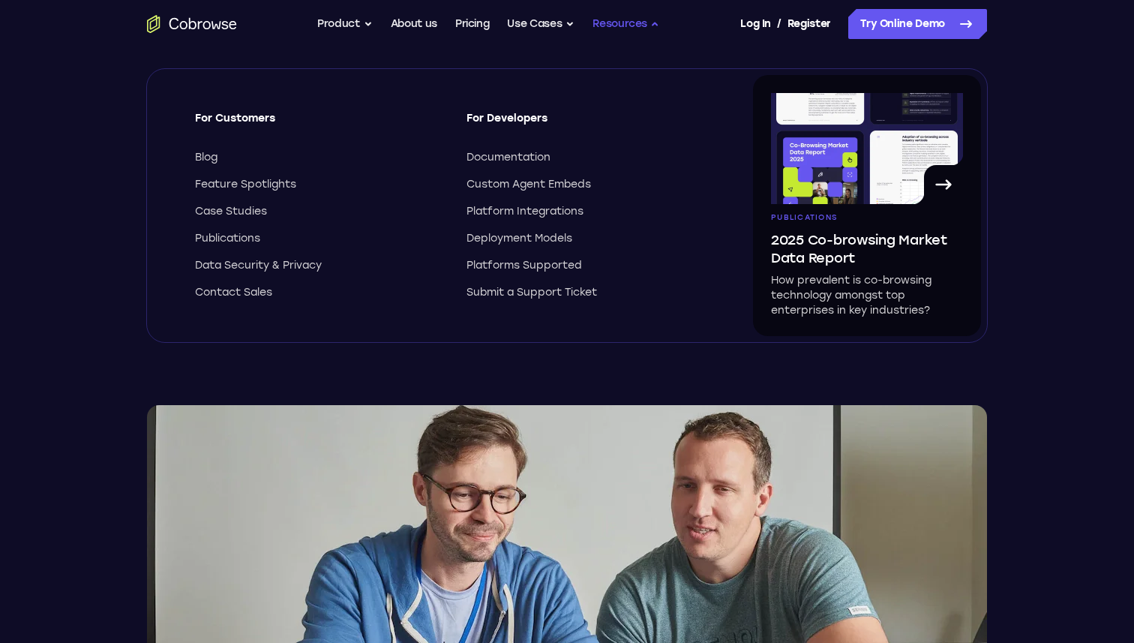 Image resolution: width=1134 pixels, height=643 pixels. I want to click on a: Go to the home page, so click(192, 24).